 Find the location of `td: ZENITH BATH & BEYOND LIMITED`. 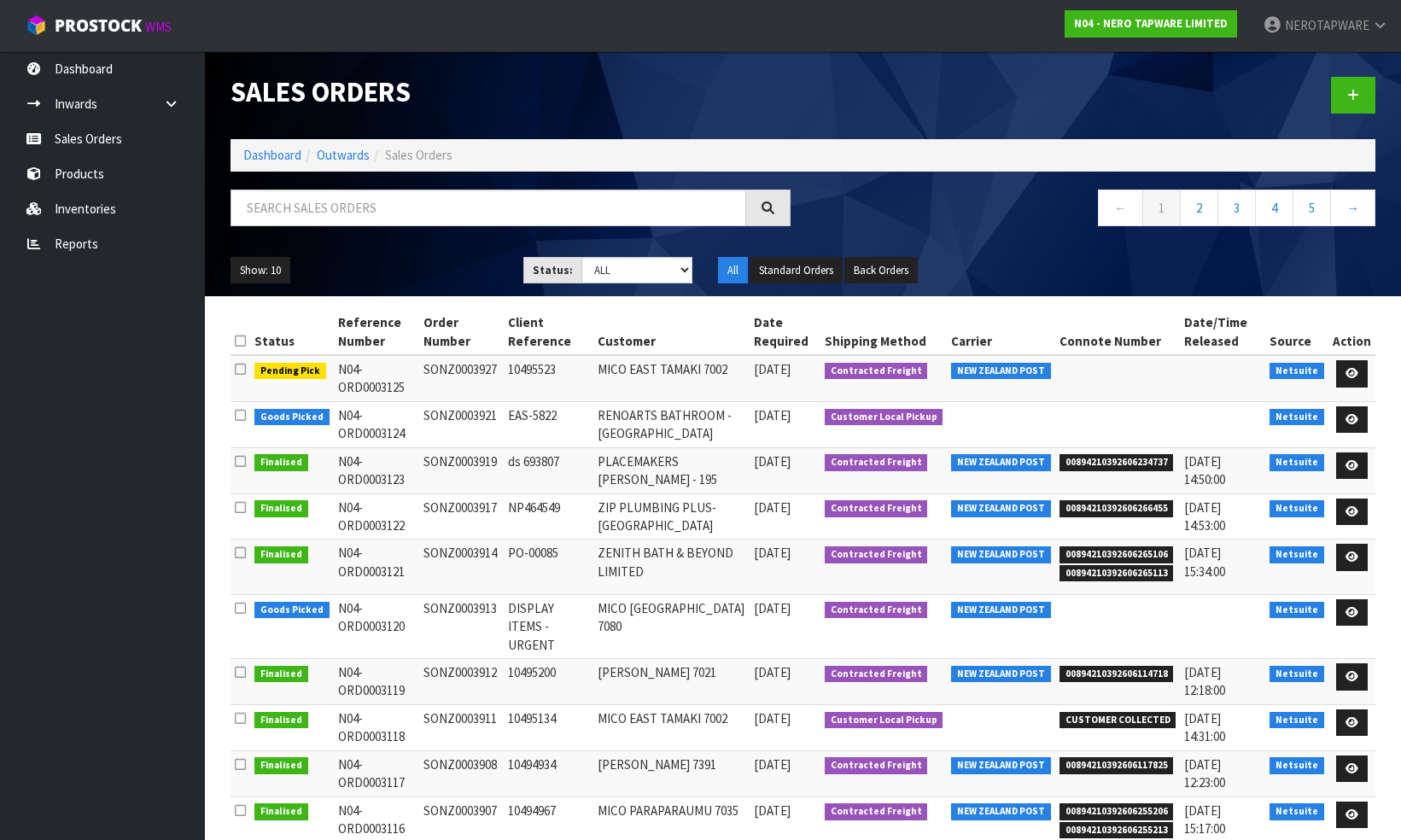

td: ZENITH BATH & BEYOND LIMITED is located at coordinates (671, 567).